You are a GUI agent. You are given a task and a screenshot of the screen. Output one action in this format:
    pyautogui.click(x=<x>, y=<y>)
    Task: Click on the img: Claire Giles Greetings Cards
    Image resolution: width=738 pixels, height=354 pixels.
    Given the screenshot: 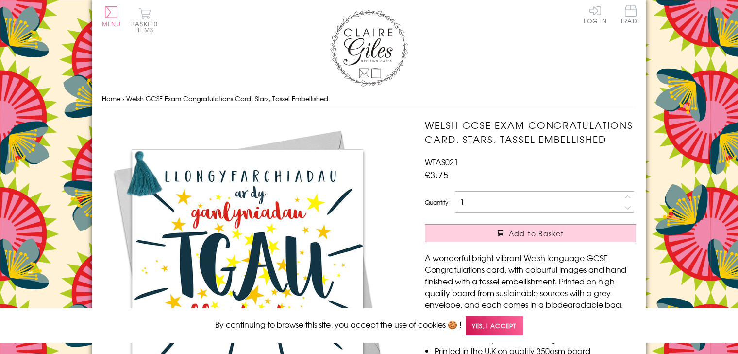 What is the action you would take?
    pyautogui.click(x=369, y=48)
    